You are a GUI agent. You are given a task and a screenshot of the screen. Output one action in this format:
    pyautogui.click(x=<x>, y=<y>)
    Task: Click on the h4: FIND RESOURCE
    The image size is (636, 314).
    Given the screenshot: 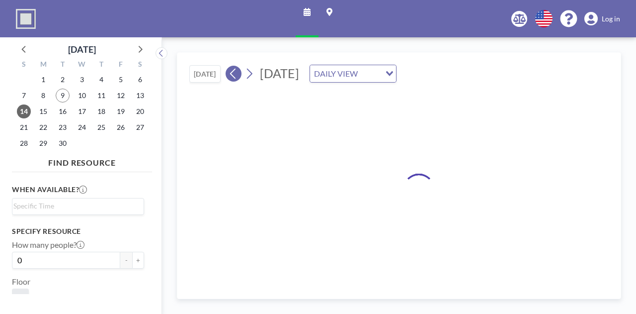 What is the action you would take?
    pyautogui.click(x=82, y=161)
    